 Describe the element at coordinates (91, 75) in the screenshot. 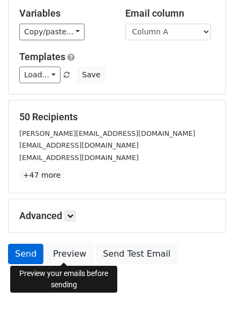

I see `button: Save` at that location.